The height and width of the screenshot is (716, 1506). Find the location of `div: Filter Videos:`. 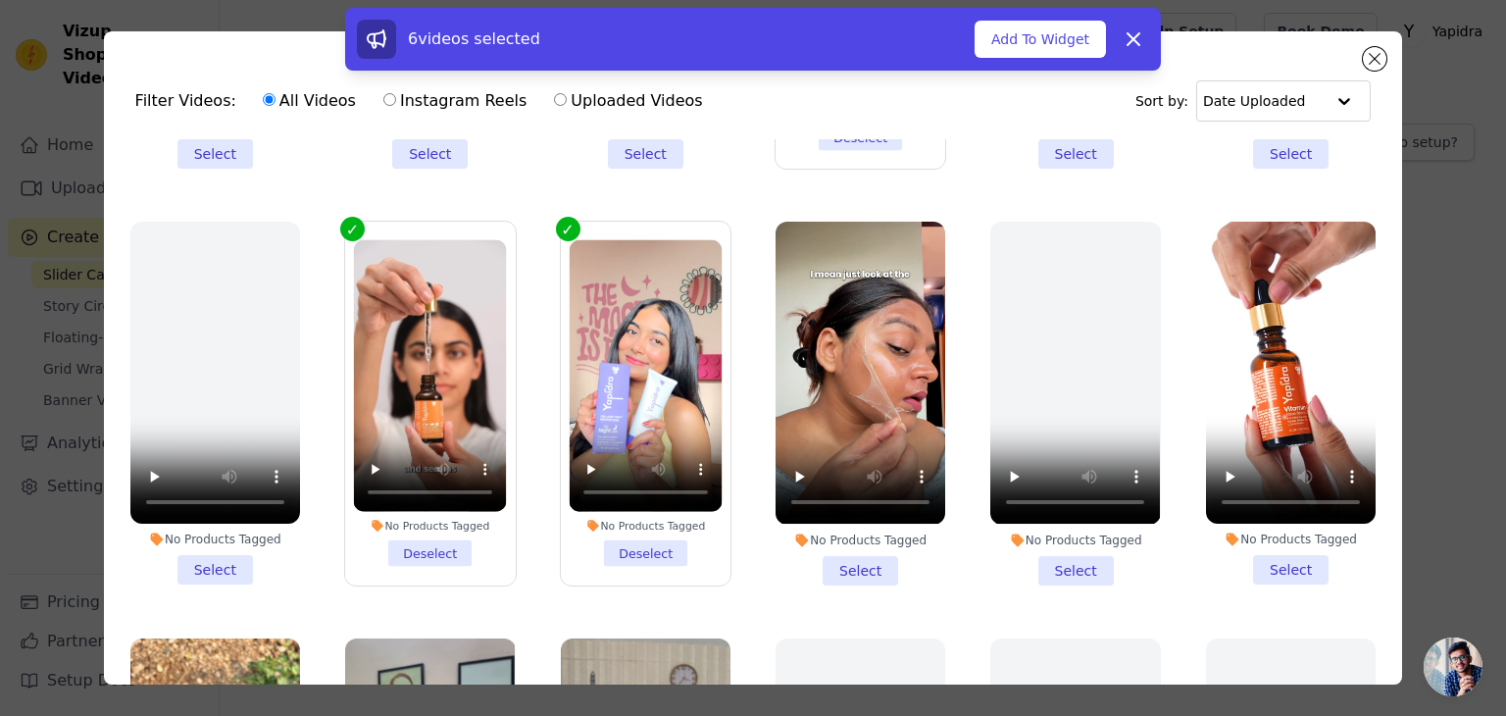

div: Filter Videos: is located at coordinates (424, 101).